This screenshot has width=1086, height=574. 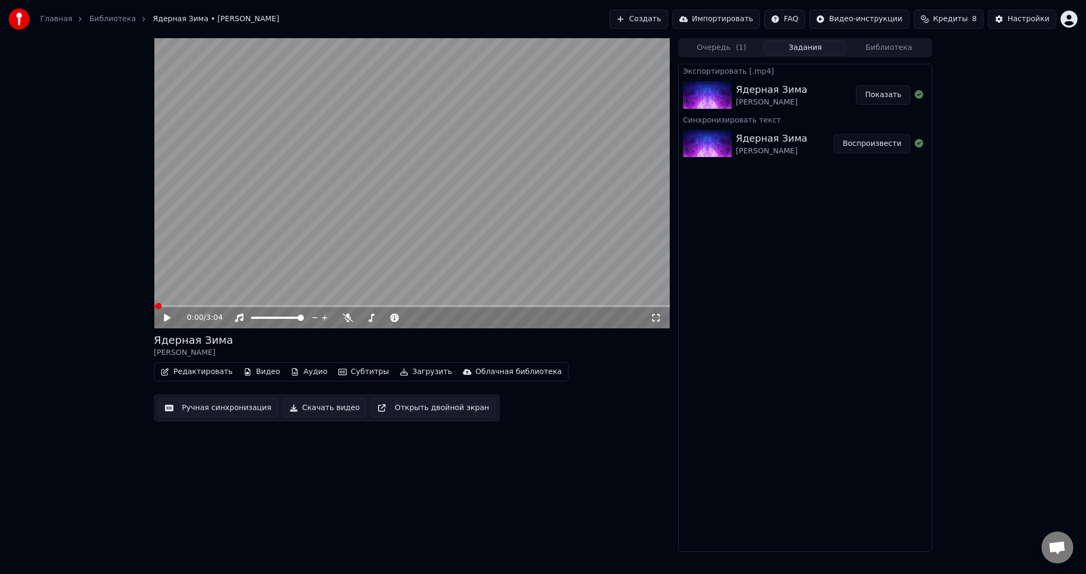 I want to click on button: Задания, so click(x=805, y=48).